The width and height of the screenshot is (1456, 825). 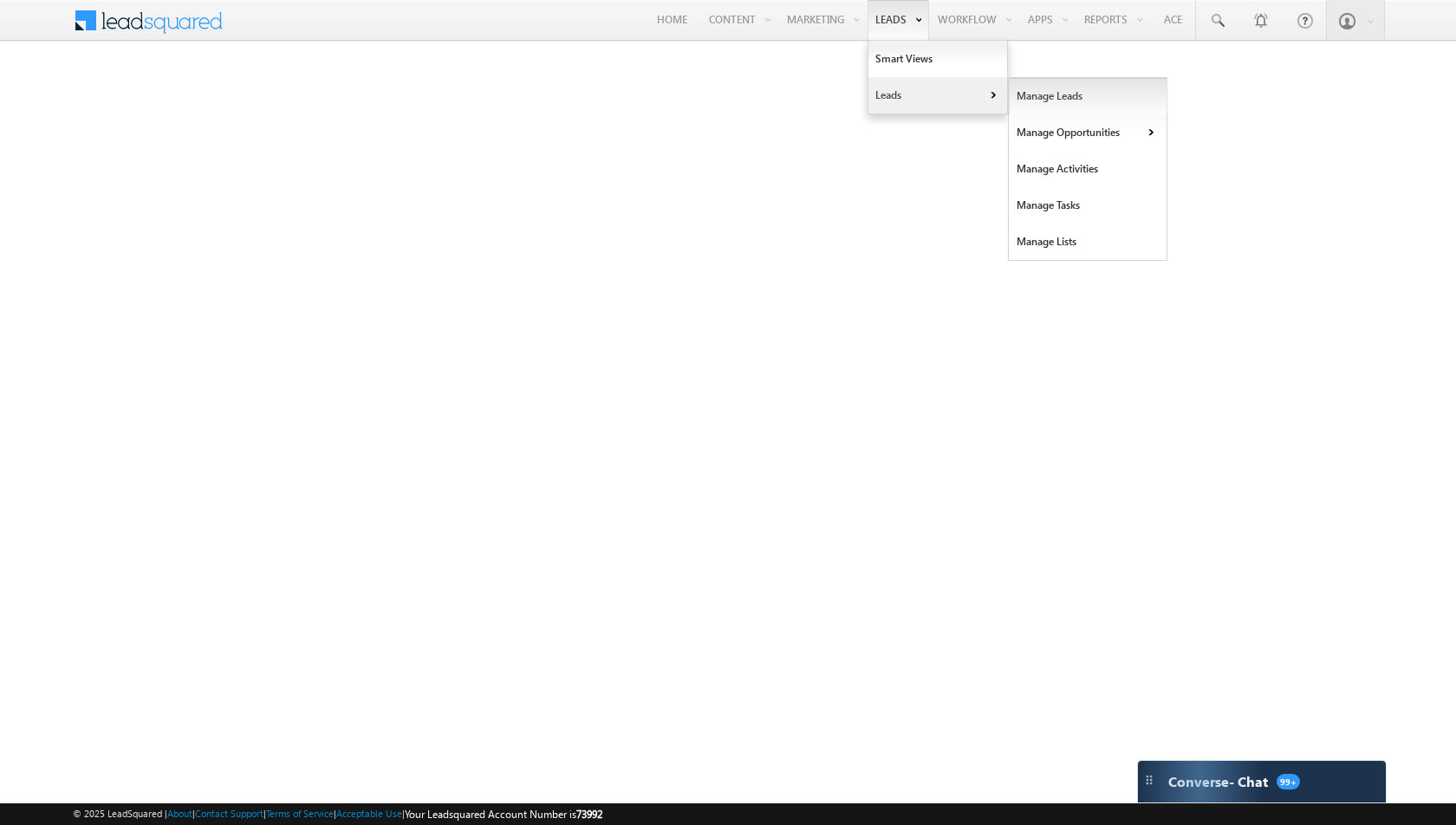 I want to click on a: Manage Activities, so click(x=1088, y=169).